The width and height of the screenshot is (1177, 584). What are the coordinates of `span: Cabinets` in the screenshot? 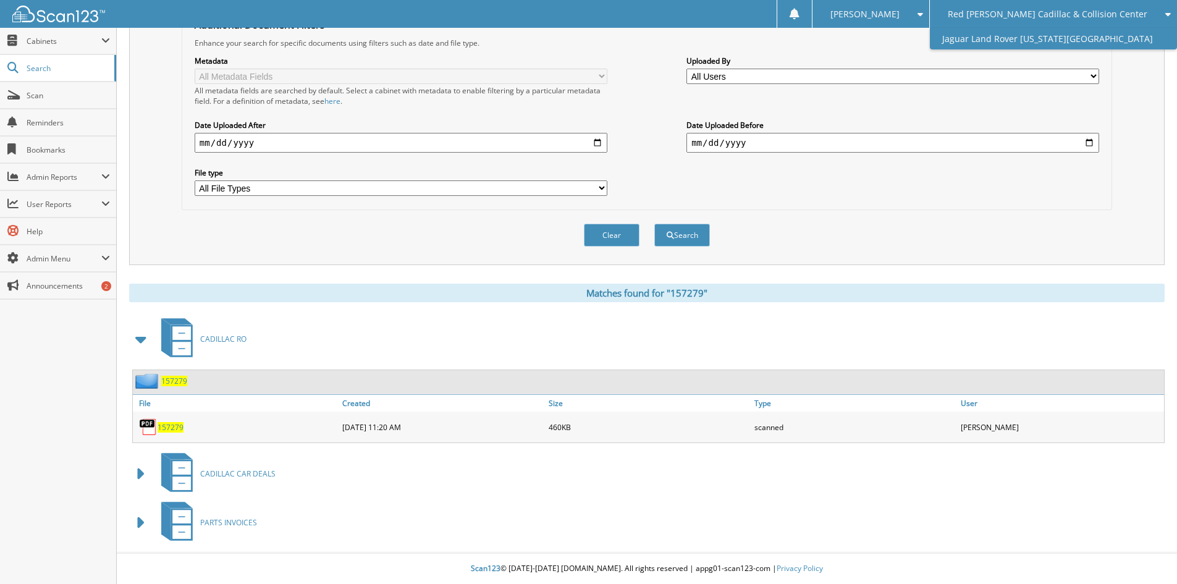 It's located at (64, 41).